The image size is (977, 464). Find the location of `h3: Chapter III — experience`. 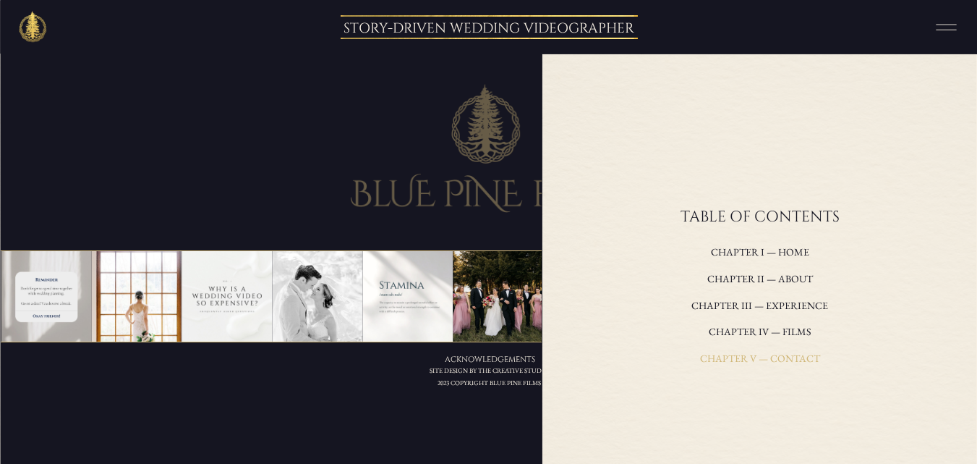

h3: Chapter III — experience is located at coordinates (760, 306).